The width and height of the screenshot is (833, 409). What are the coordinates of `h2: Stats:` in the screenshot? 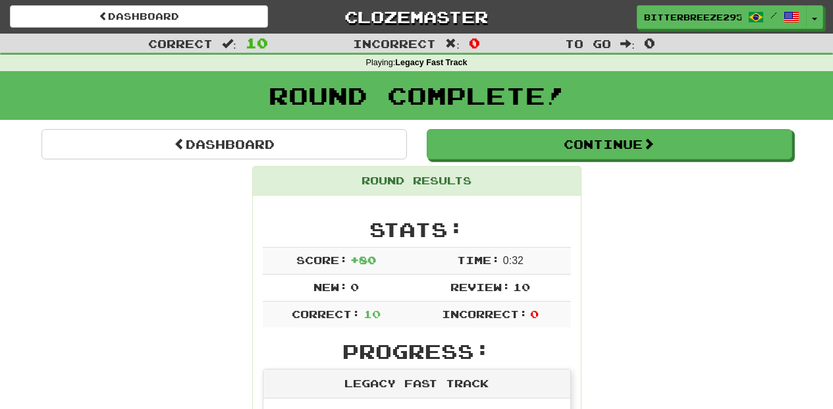 It's located at (417, 229).